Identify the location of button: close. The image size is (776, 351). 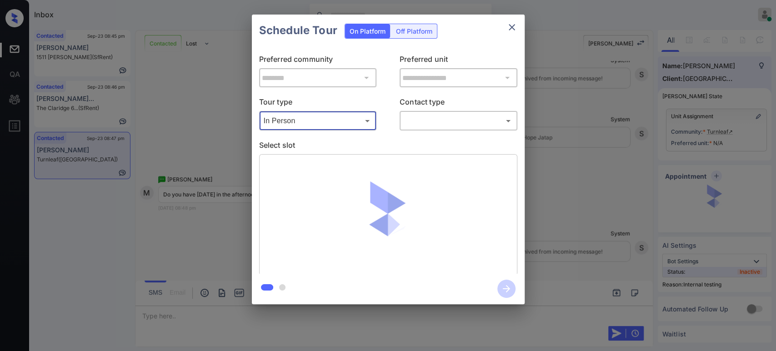
(512, 27).